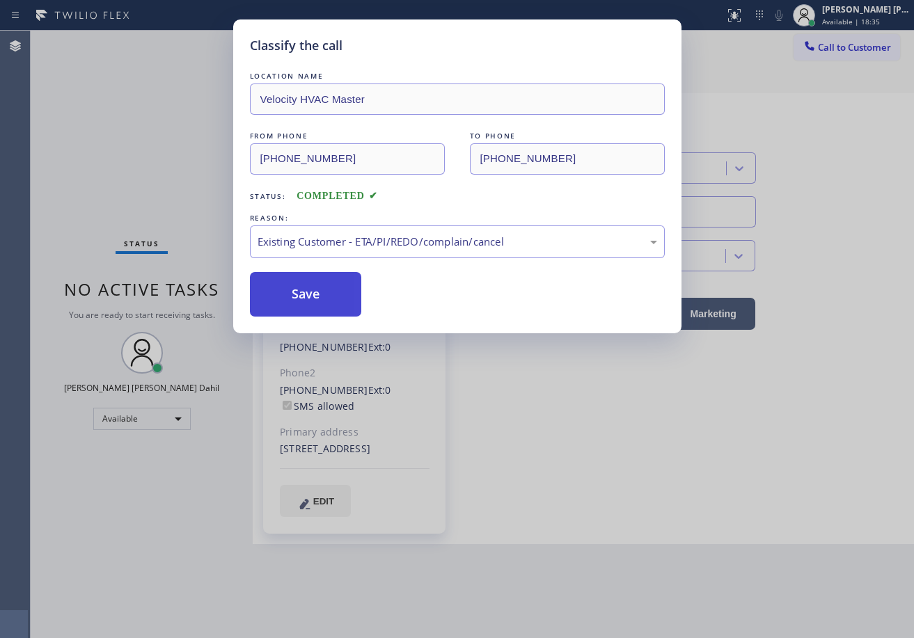 The image size is (914, 638). What do you see at coordinates (305, 294) in the screenshot?
I see `button: Save` at bounding box center [305, 294].